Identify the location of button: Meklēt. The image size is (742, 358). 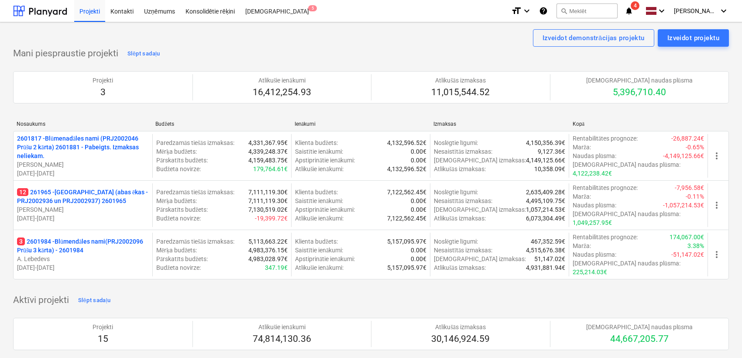
(587, 11).